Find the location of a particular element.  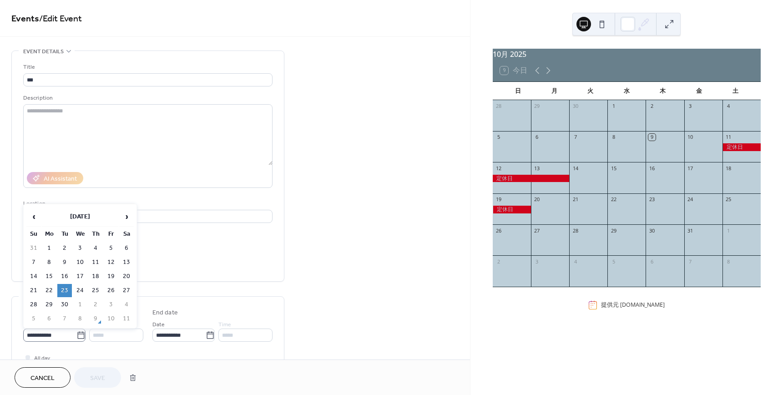

div: Description is located at coordinates (147, 98).